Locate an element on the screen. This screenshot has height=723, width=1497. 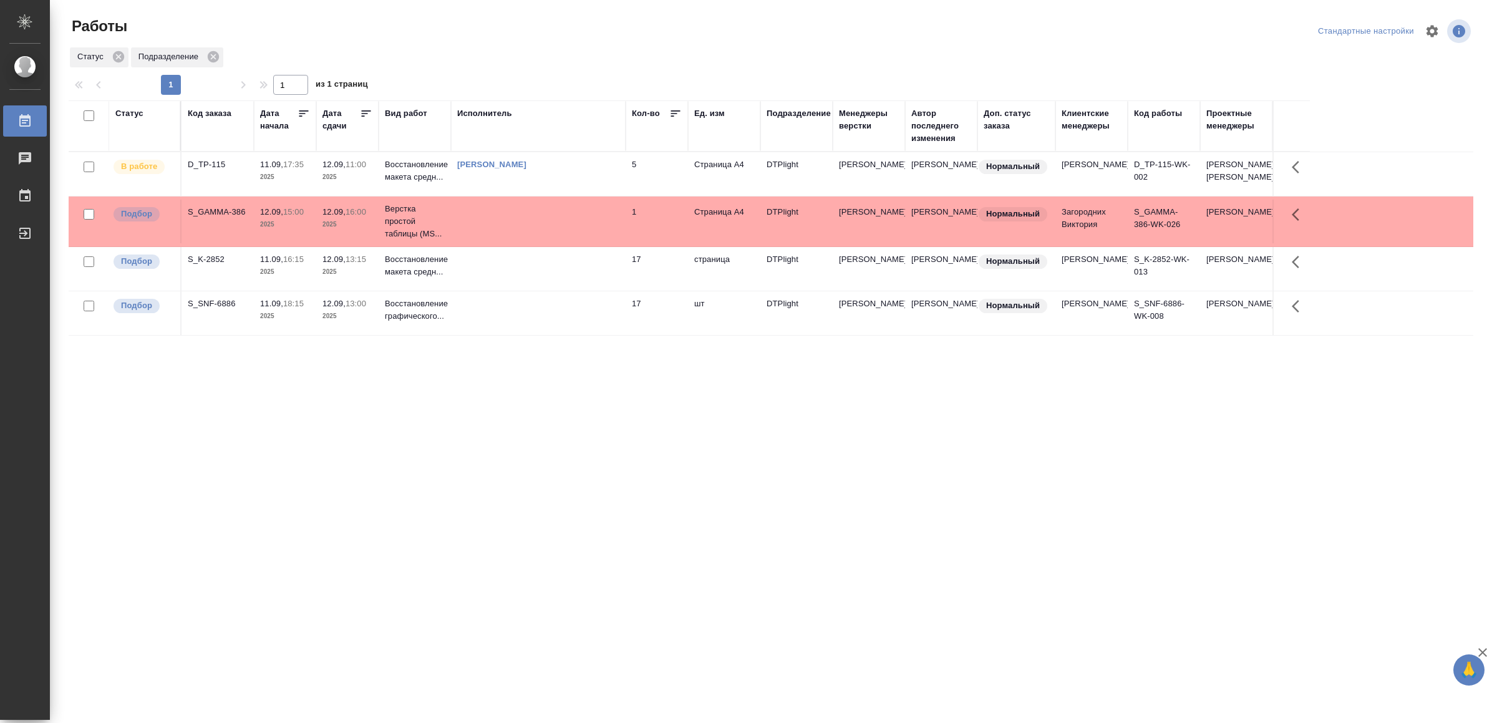
div: S_SNF-6886 is located at coordinates (218, 304).